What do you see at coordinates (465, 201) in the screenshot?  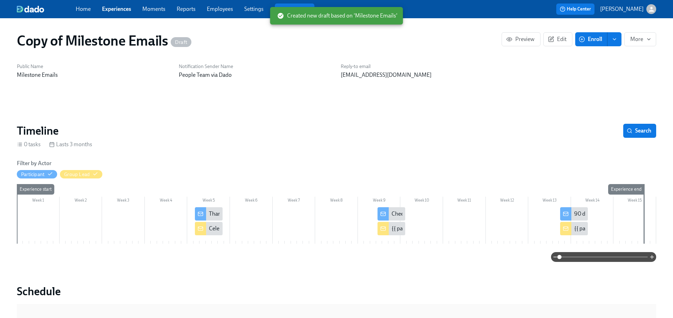 I see `div: Week 11` at bounding box center [465, 201].